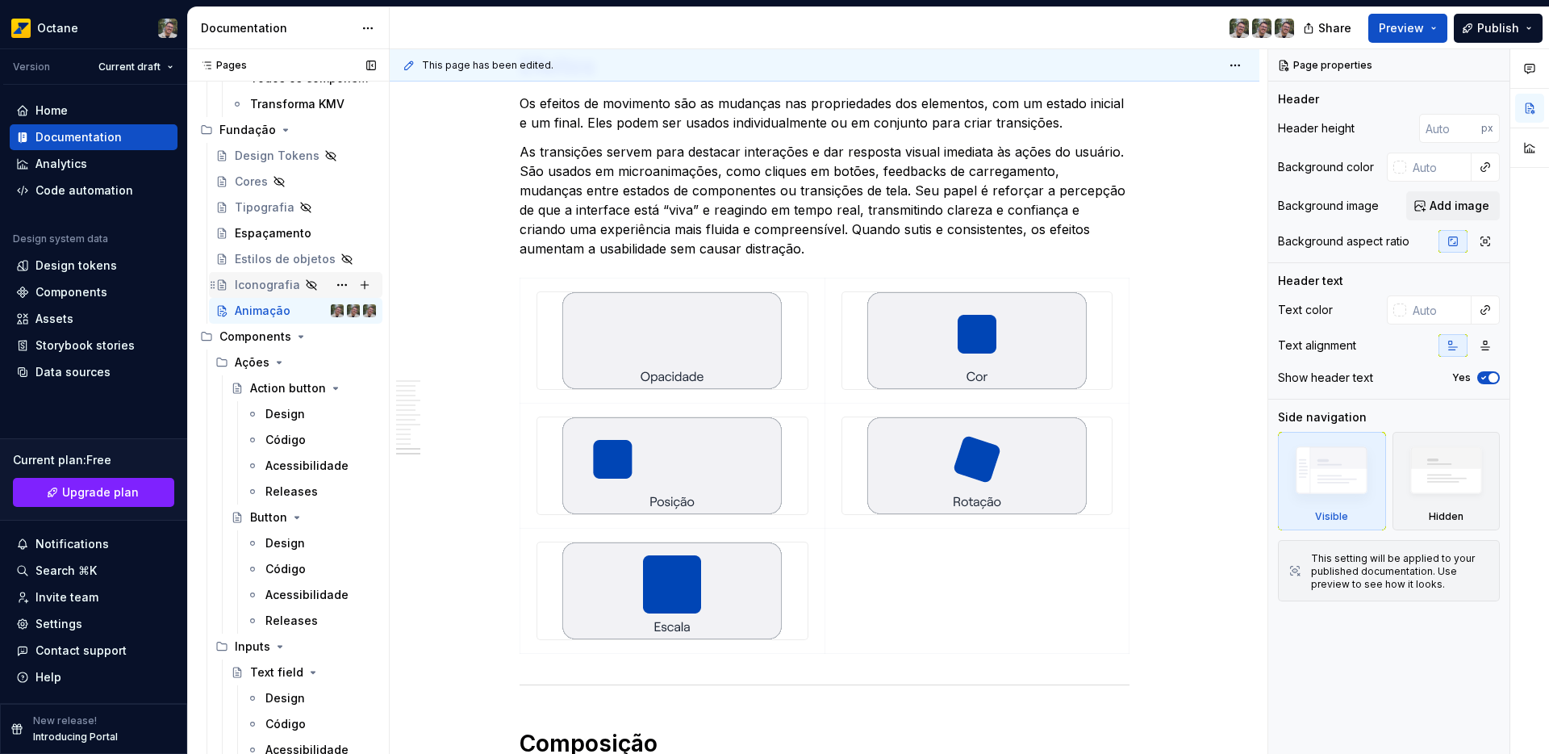  Describe the element at coordinates (295, 156) in the screenshot. I see `a: Design Tokens` at that location.